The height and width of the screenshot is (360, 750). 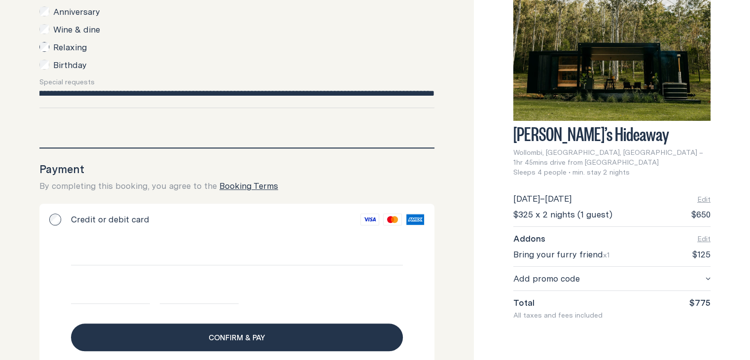 What do you see at coordinates (70, 65) in the screenshot?
I see `label: Birthday` at bounding box center [70, 65].